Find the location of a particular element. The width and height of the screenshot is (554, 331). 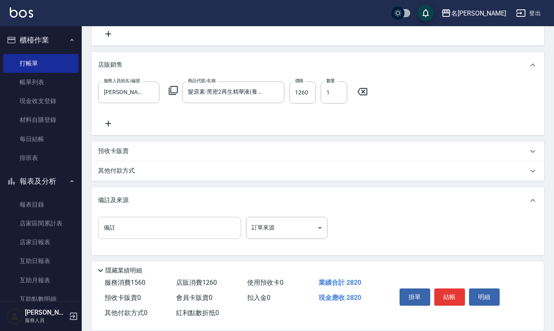

a: 每日結帳 is located at coordinates (41, 139).